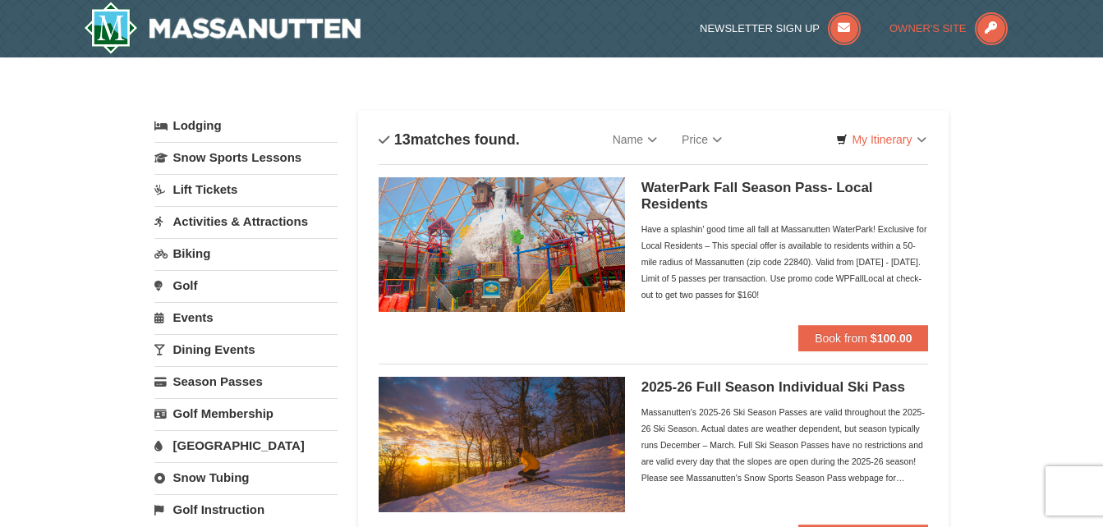  Describe the element at coordinates (246, 221) in the screenshot. I see `a: Activities & Attractions` at that location.